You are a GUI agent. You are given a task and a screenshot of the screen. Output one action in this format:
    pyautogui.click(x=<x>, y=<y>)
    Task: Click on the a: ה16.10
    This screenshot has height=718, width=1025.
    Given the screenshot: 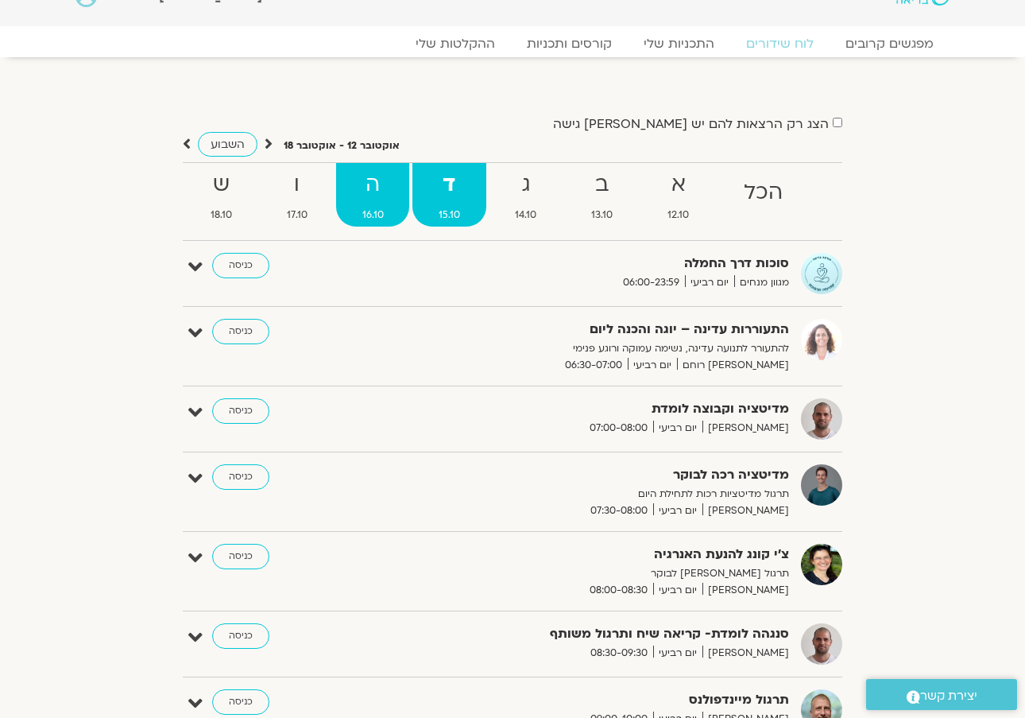 What is the action you would take?
    pyautogui.click(x=373, y=195)
    